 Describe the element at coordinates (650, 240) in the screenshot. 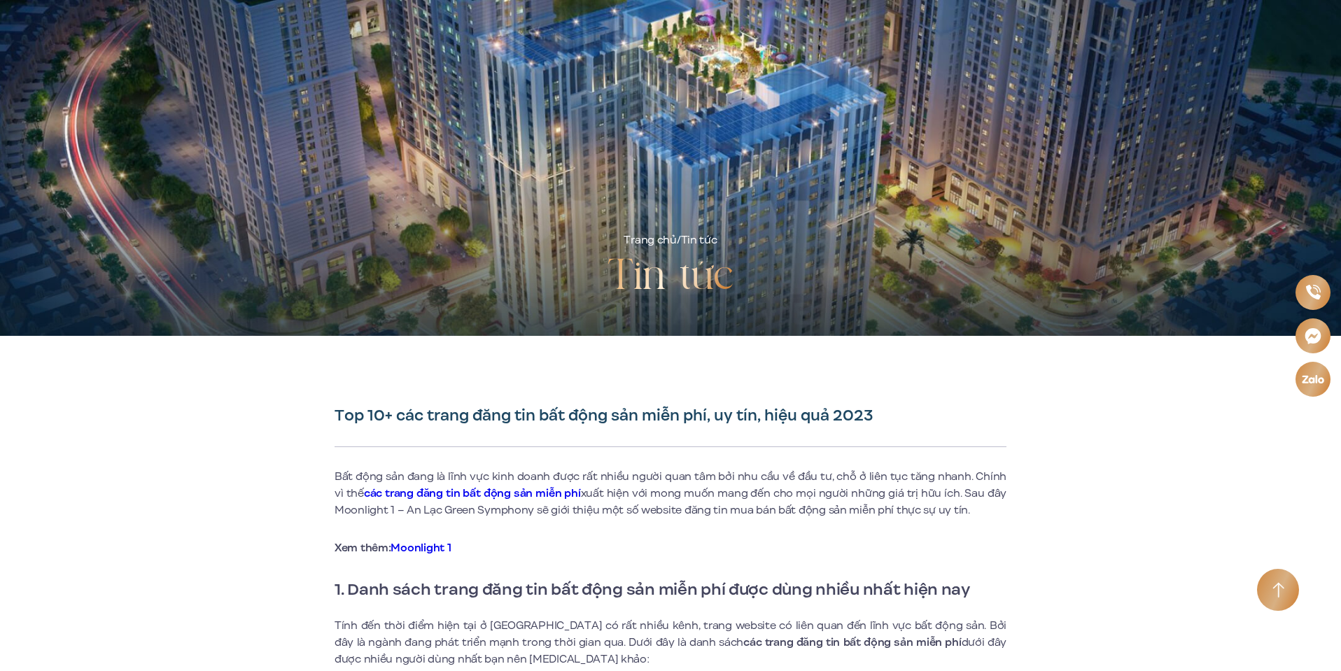

I see `a: Trang chủ` at that location.